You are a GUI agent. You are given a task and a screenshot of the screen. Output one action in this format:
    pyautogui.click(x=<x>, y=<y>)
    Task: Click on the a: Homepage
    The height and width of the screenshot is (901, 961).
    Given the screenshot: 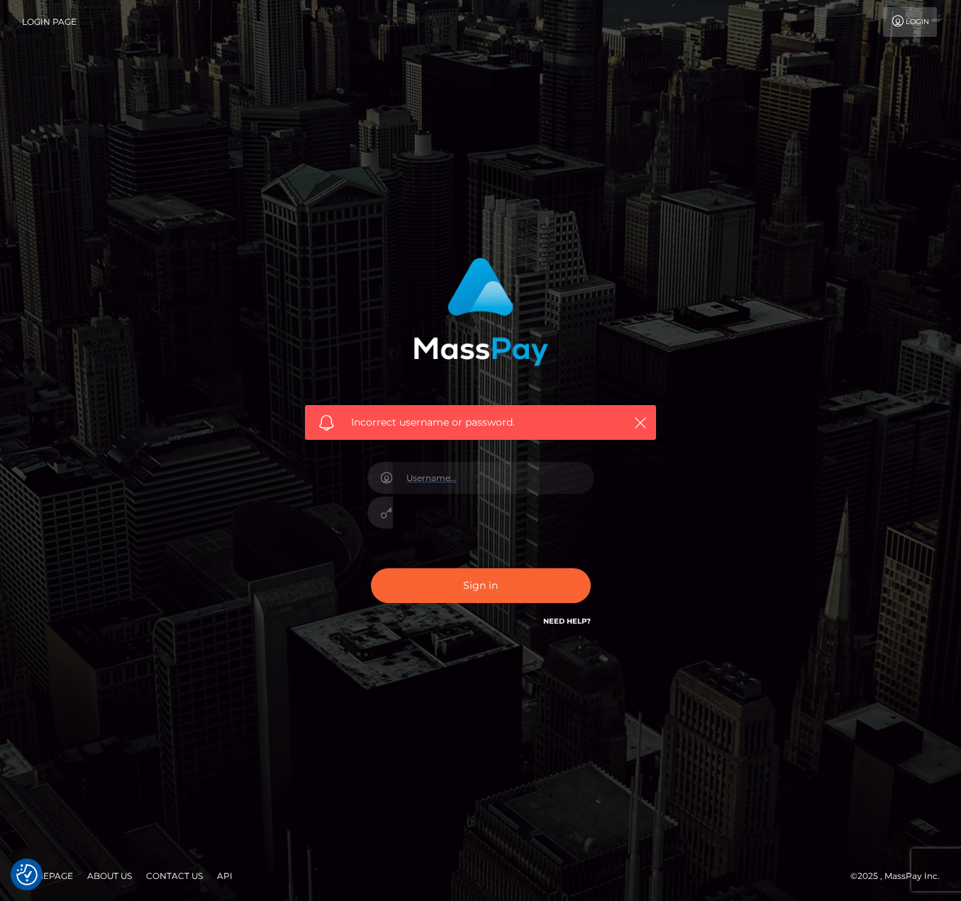 What is the action you would take?
    pyautogui.click(x=47, y=875)
    